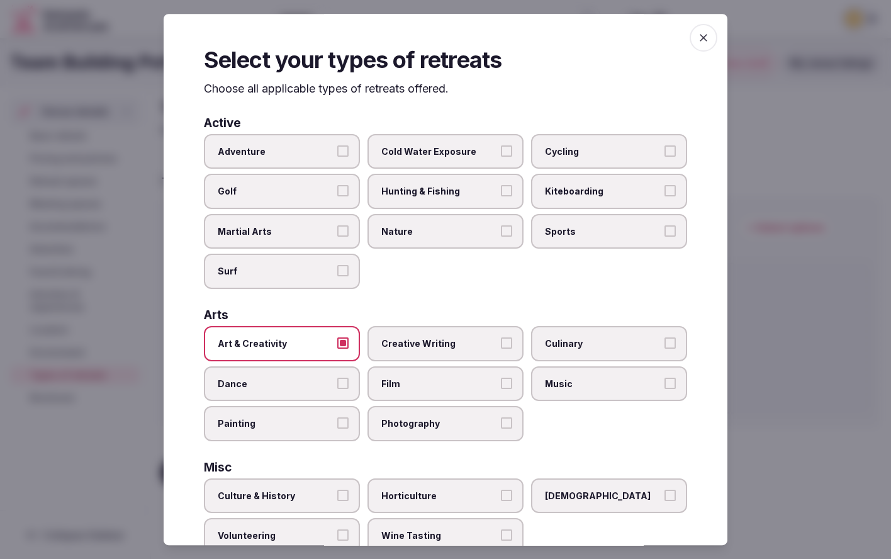  What do you see at coordinates (439, 231) in the screenshot?
I see `span: Nature` at bounding box center [439, 231].